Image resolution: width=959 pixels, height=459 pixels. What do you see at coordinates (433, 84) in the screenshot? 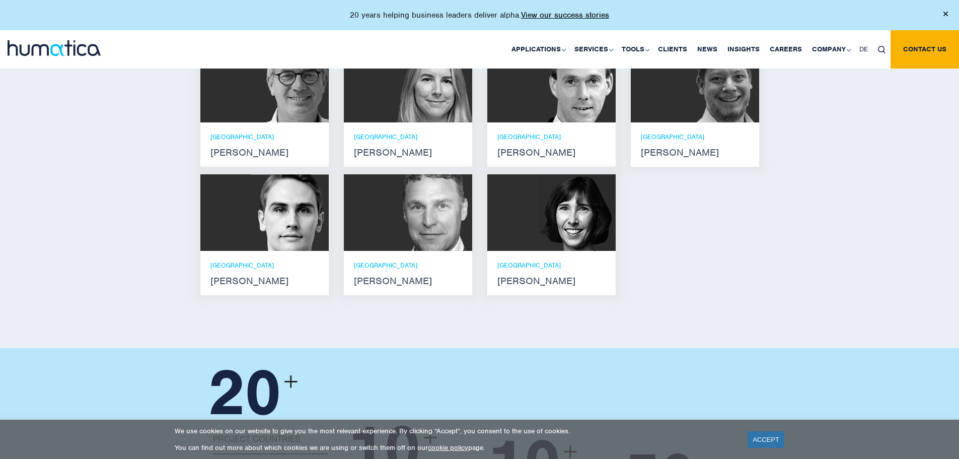
I see `img: Zoë Fox` at bounding box center [433, 84].